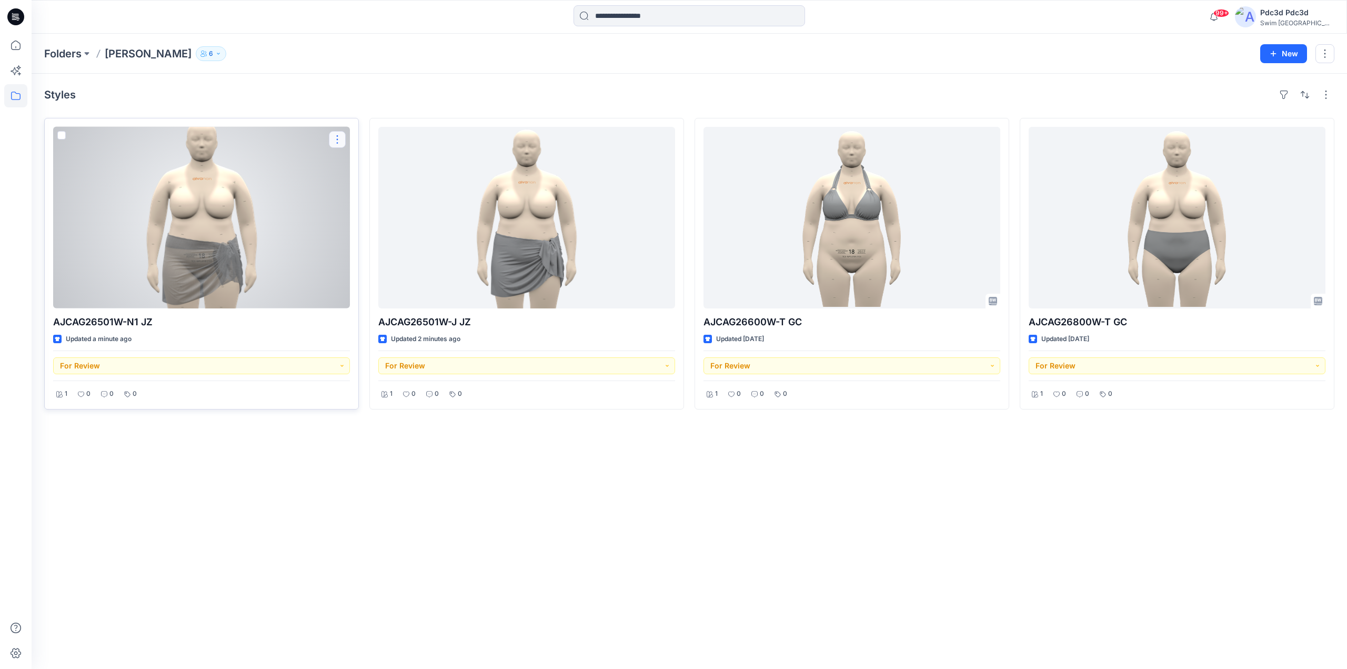  I want to click on img: avatar, so click(1246, 17).